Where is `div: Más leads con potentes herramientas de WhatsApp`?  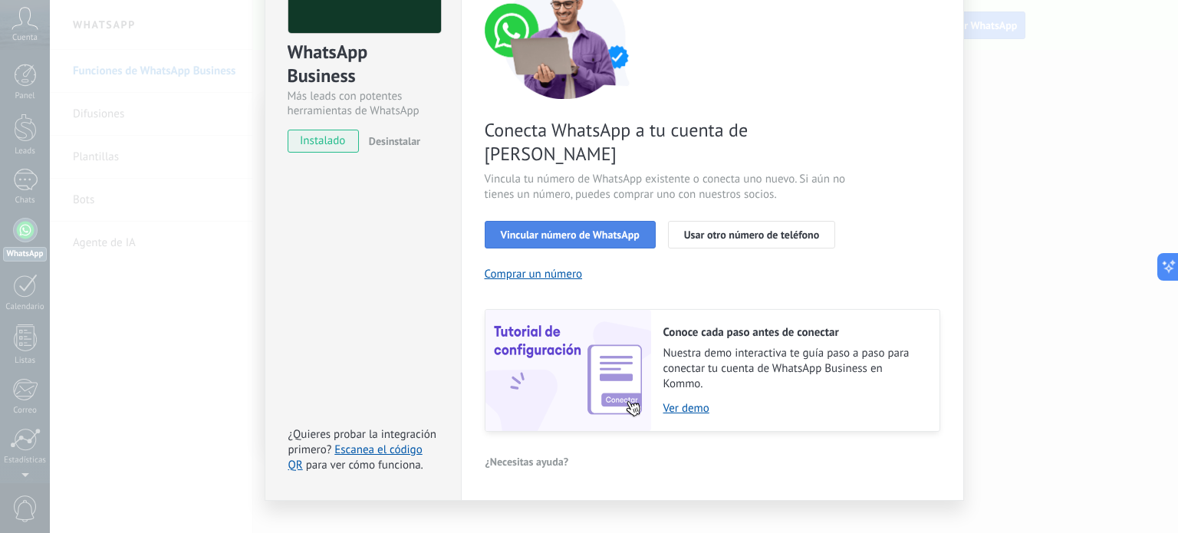 div: Más leads con potentes herramientas de WhatsApp is located at coordinates (363, 104).